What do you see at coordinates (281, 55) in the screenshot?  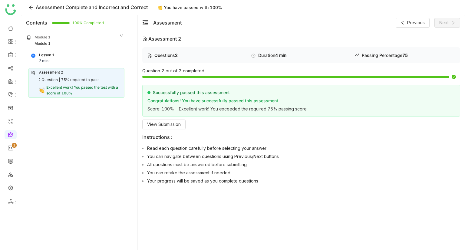 I see `span: 4 min` at bounding box center [281, 55].